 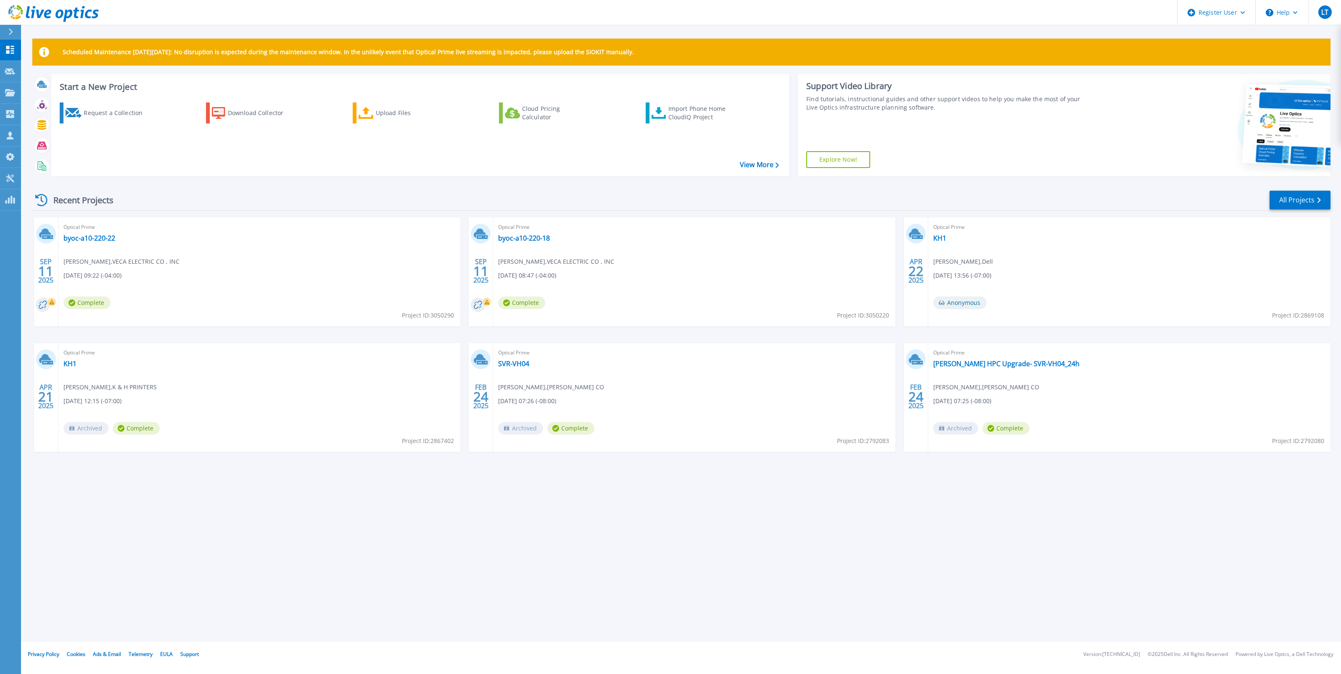 What do you see at coordinates (428, 316) in the screenshot?
I see `span: Project ID: 3050290` at bounding box center [428, 316].